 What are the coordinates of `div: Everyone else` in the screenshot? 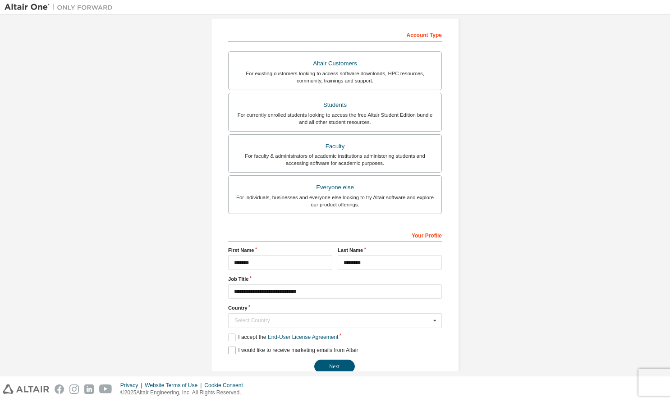 It's located at (335, 188).